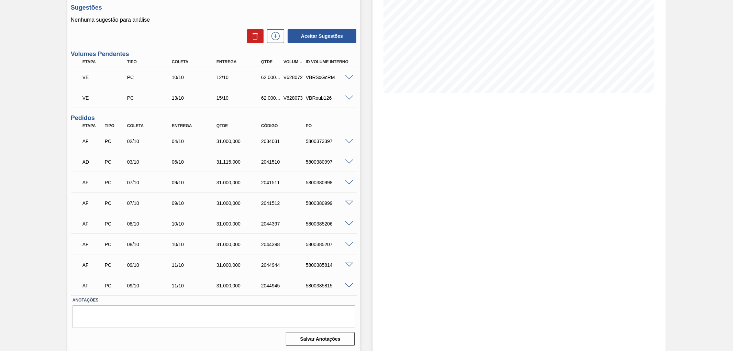 The height and width of the screenshot is (351, 733). I want to click on div: 5800385206, so click(329, 224).